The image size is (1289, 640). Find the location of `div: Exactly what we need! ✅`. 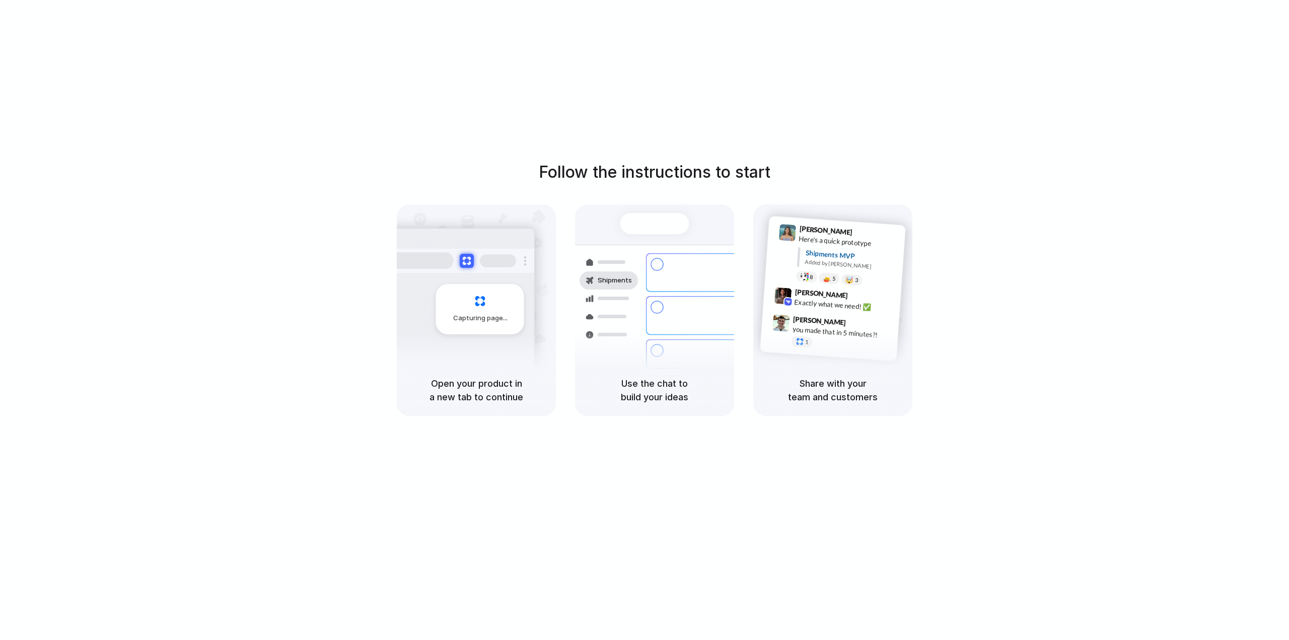

div: Exactly what we need! ✅ is located at coordinates (845, 305).